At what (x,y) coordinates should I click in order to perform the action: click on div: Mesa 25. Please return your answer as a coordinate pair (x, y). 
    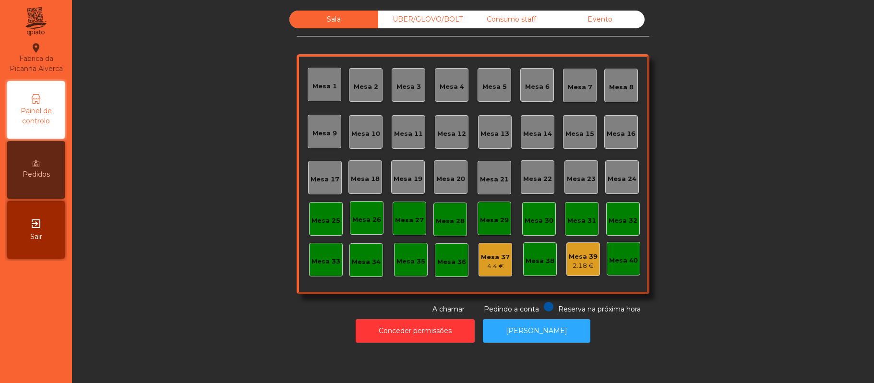
    Looking at the image, I should click on (326, 221).